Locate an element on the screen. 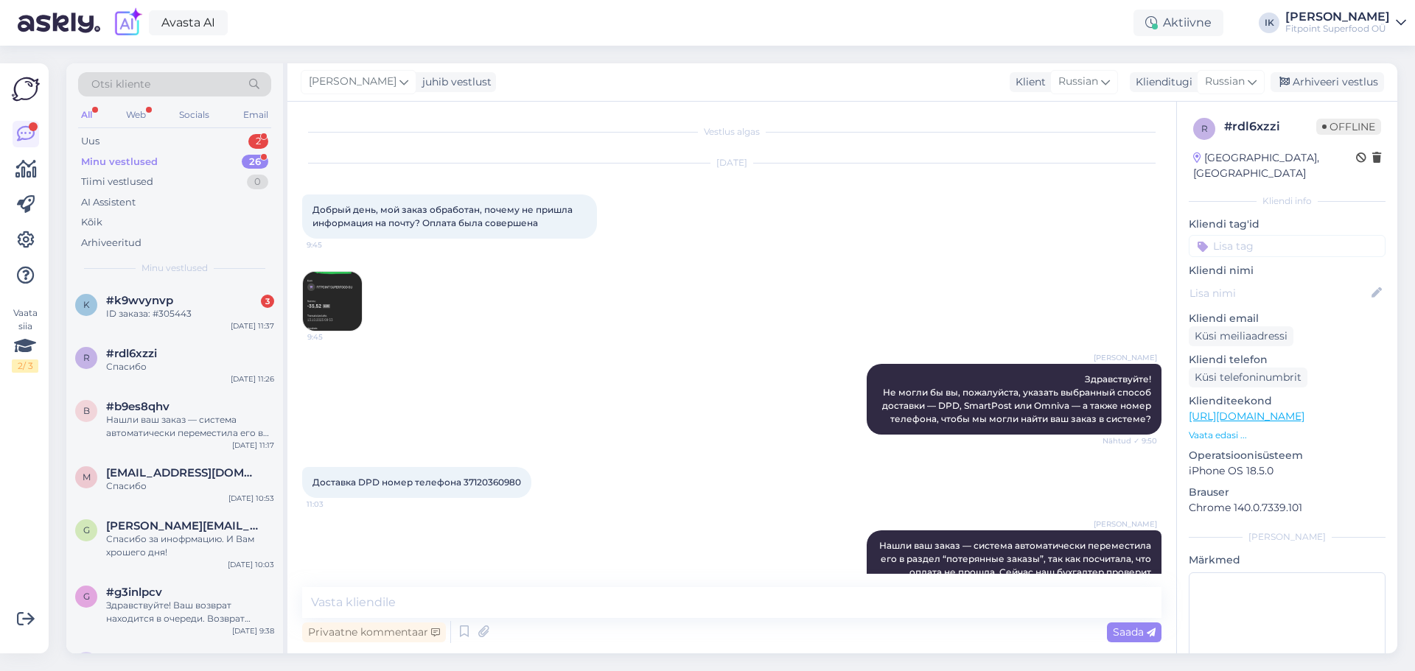 The height and width of the screenshot is (671, 1415). span: #k9wvynvp is located at coordinates (139, 301).